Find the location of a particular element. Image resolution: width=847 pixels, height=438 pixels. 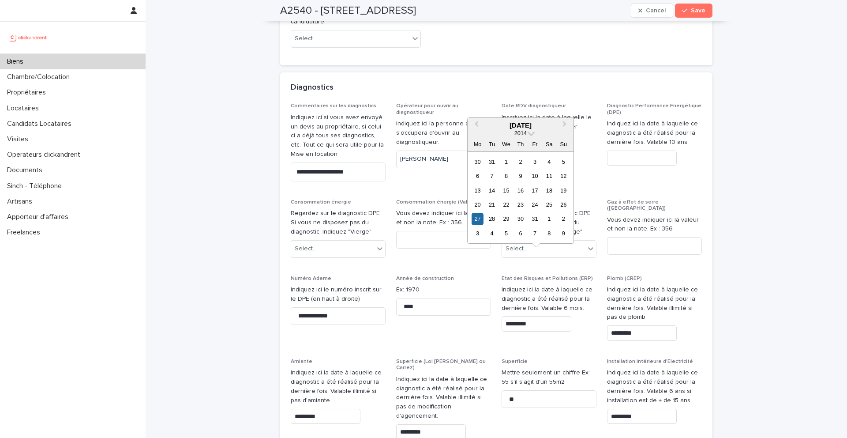

span: Diagnostic Performance Energétique (DPE) is located at coordinates (654, 109).